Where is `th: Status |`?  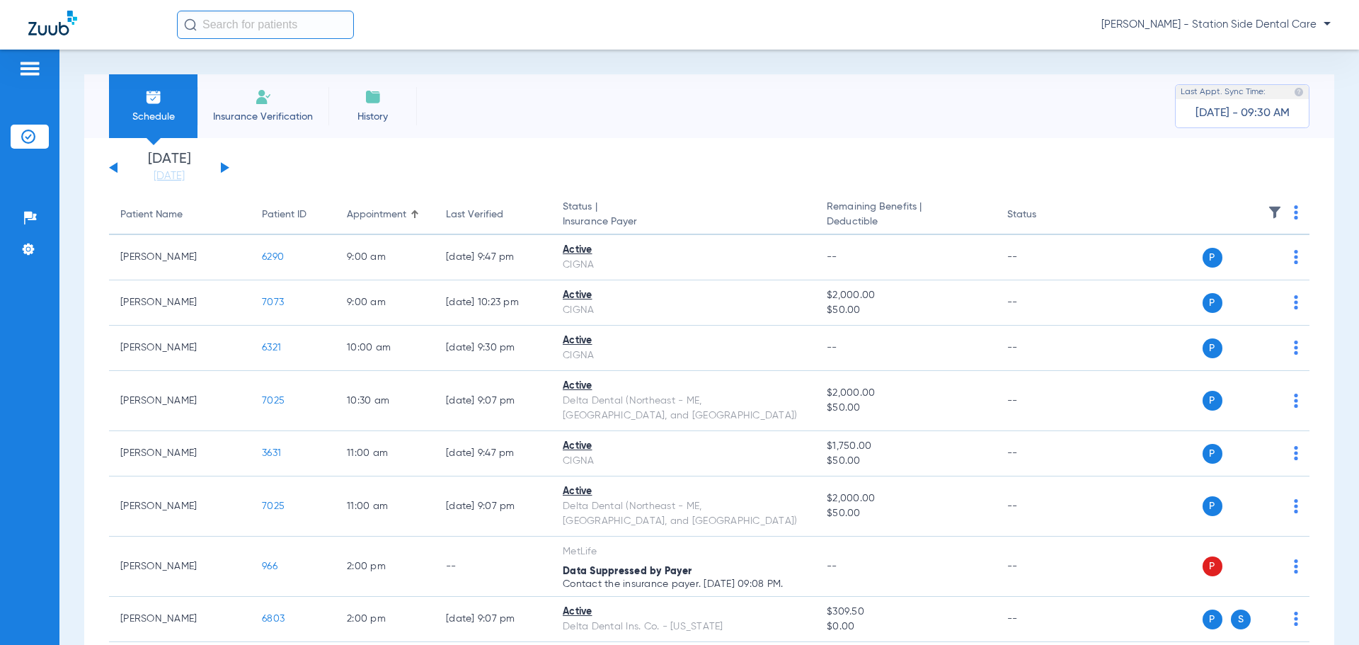
th: Status | is located at coordinates (683, 215).